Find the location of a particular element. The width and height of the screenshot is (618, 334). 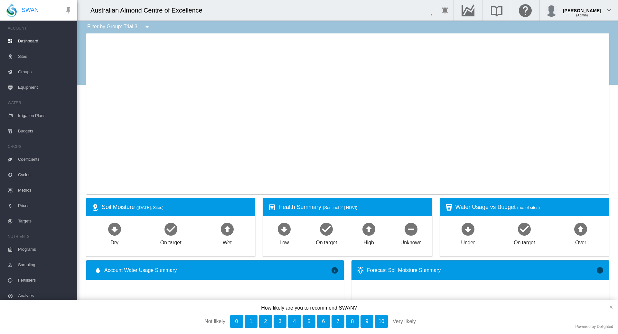

div: Australian Almond Centre of Excellence is located at coordinates (149, 10).